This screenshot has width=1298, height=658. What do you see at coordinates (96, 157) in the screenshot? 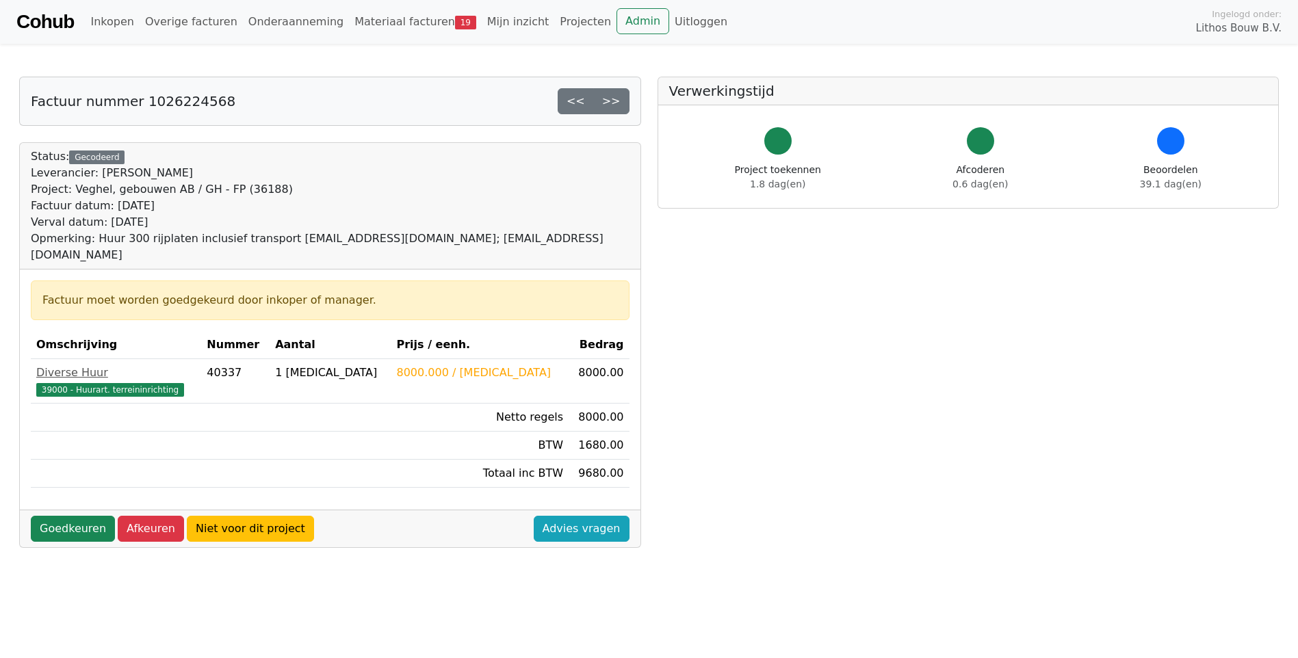
I see `div: Gecodeerd` at bounding box center [96, 157].